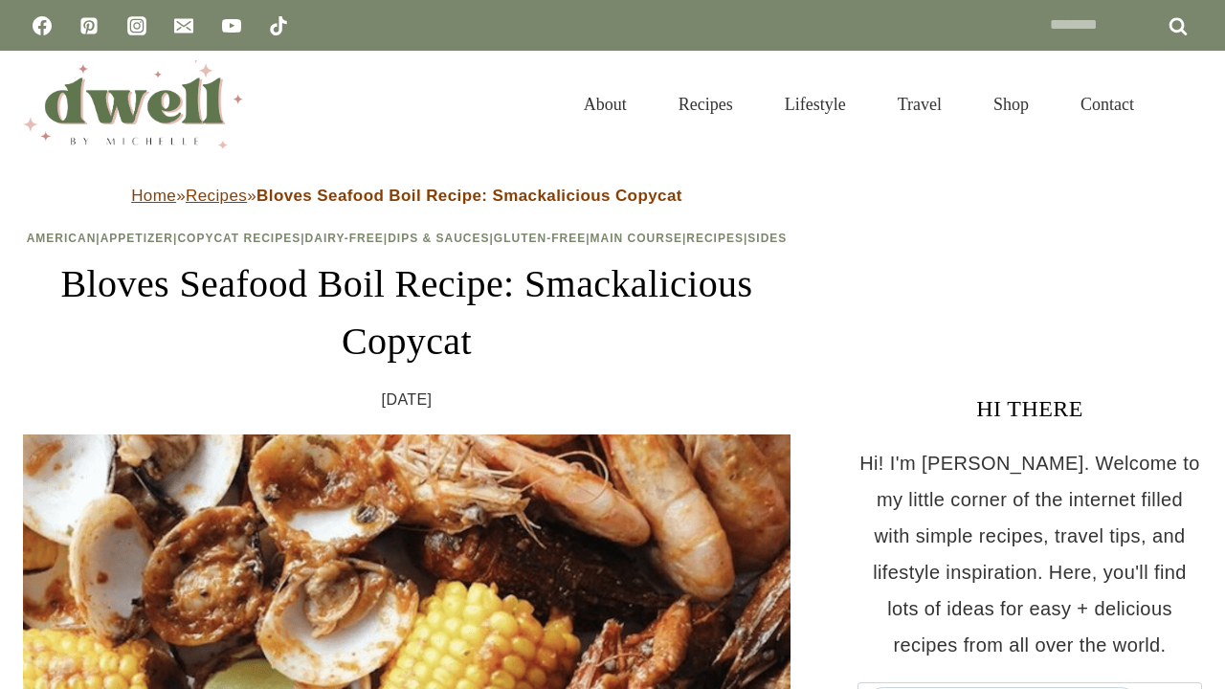 This screenshot has height=689, width=1225. Describe the element at coordinates (1108, 104) in the screenshot. I see `a: Contact` at that location.